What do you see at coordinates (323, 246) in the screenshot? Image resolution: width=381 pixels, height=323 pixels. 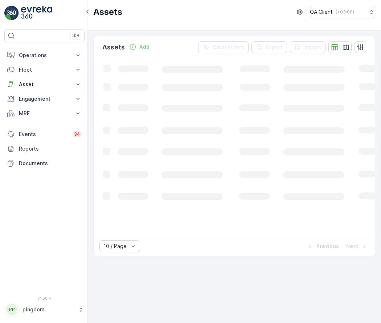 I see `button: Previous` at bounding box center [323, 246].